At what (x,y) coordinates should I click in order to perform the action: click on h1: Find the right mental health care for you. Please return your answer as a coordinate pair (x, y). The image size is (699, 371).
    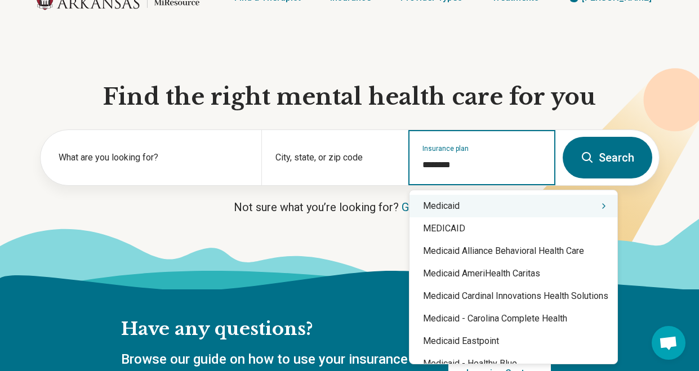
    Looking at the image, I should click on (350, 97).